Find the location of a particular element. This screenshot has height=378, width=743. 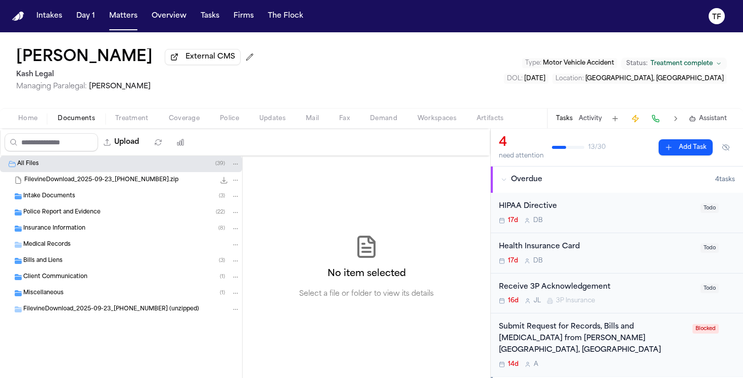

span: Medical Records is located at coordinates (47, 245).